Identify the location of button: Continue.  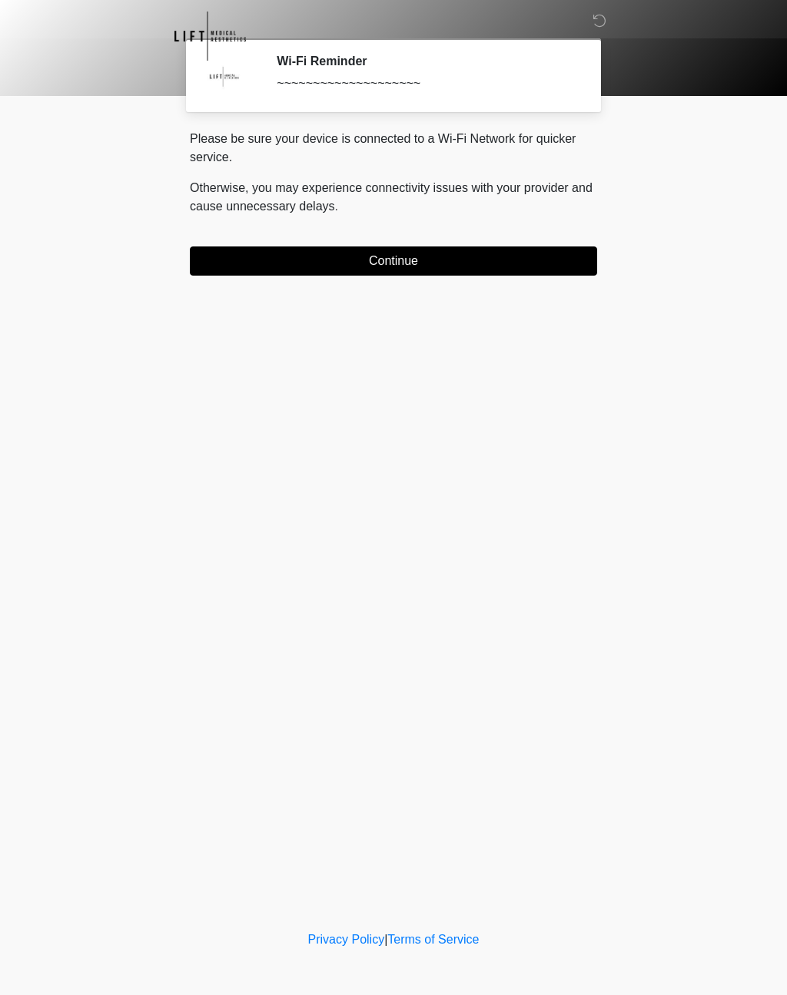
(393, 261).